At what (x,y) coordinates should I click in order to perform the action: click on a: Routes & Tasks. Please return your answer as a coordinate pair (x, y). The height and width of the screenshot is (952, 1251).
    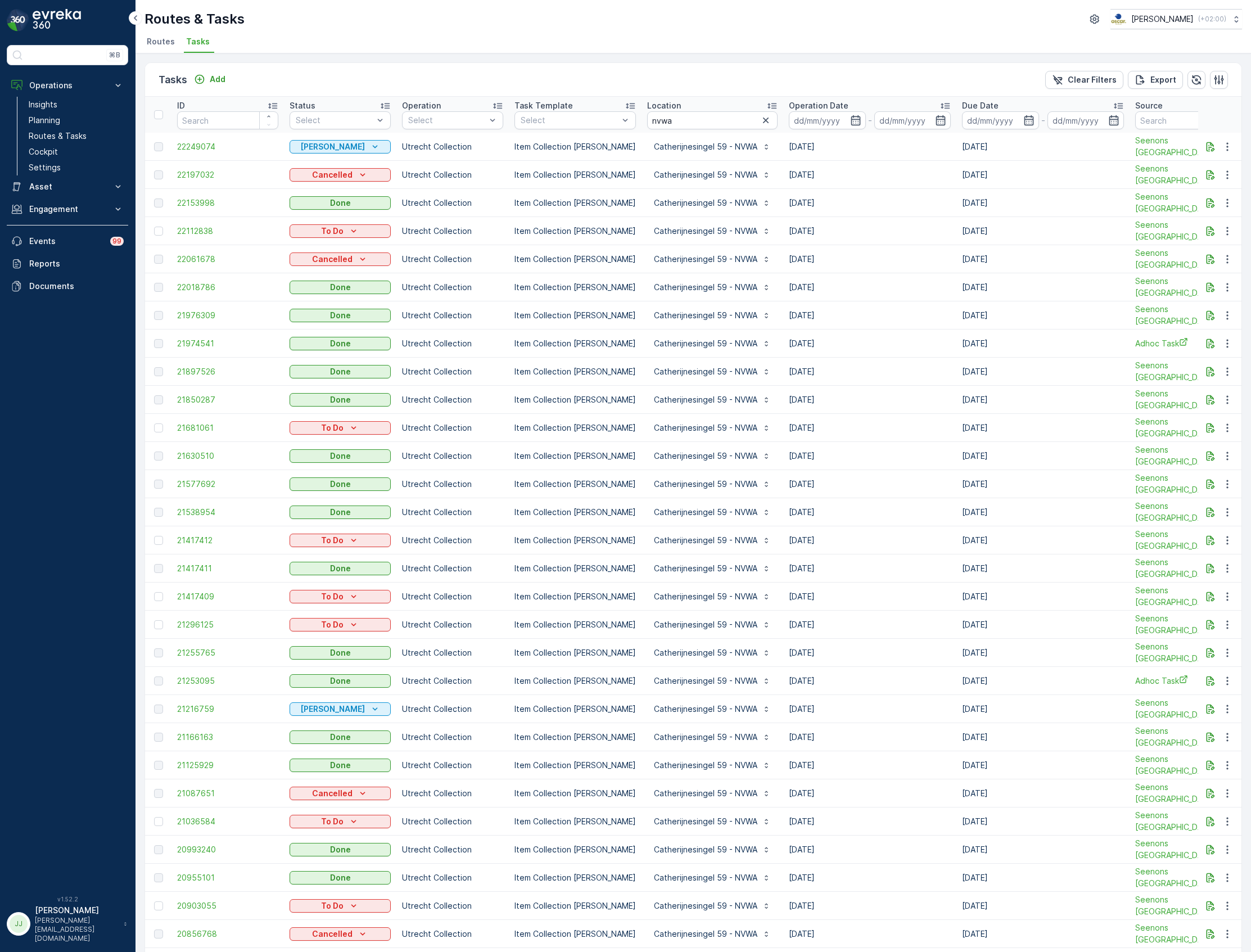
    Looking at the image, I should click on (76, 136).